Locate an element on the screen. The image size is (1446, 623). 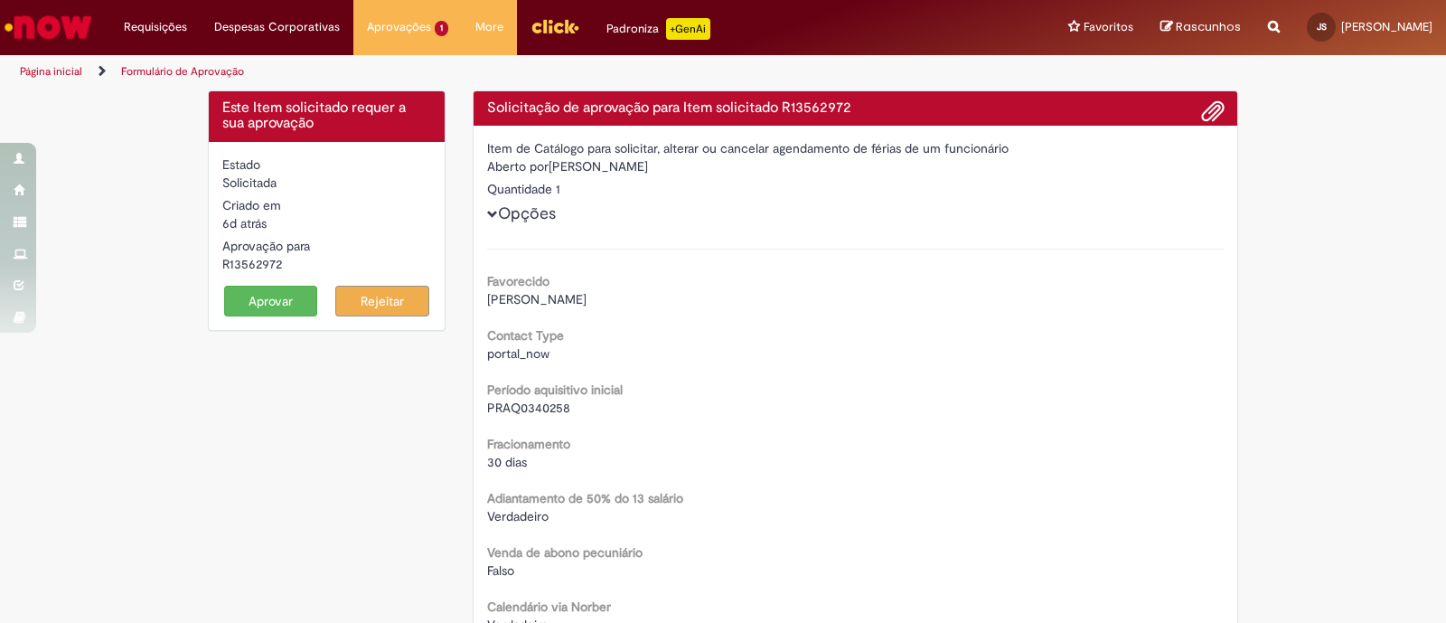
span: portal_now is located at coordinates (518, 353).